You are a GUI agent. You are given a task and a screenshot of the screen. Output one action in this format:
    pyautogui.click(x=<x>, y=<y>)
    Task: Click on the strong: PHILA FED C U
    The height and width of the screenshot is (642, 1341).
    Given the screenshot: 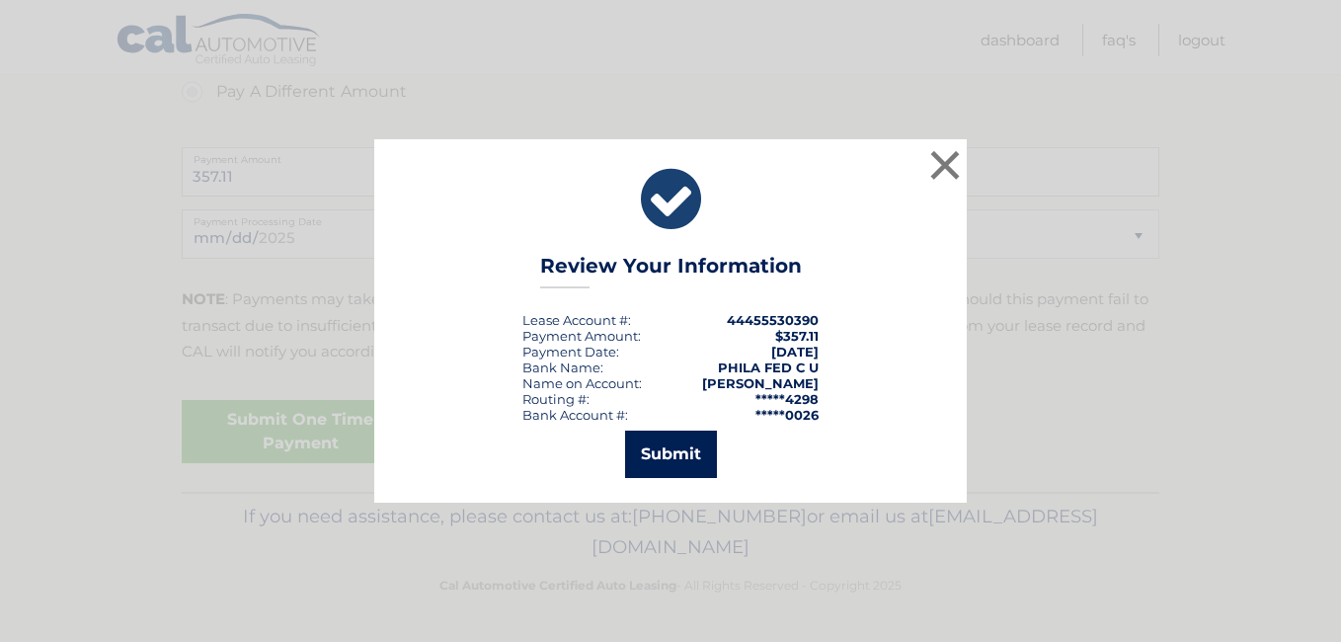 What is the action you would take?
    pyautogui.click(x=768, y=367)
    